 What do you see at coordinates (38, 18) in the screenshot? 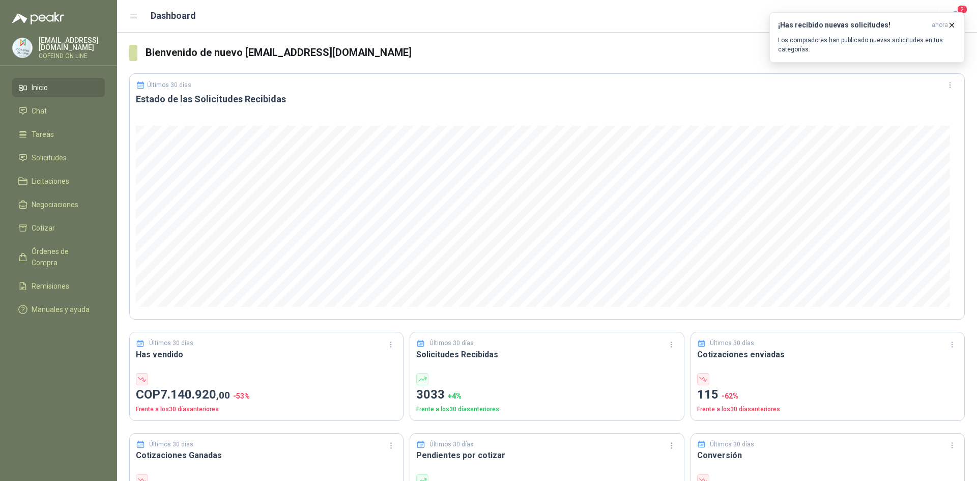
I see `img: Logo peakr` at bounding box center [38, 18].